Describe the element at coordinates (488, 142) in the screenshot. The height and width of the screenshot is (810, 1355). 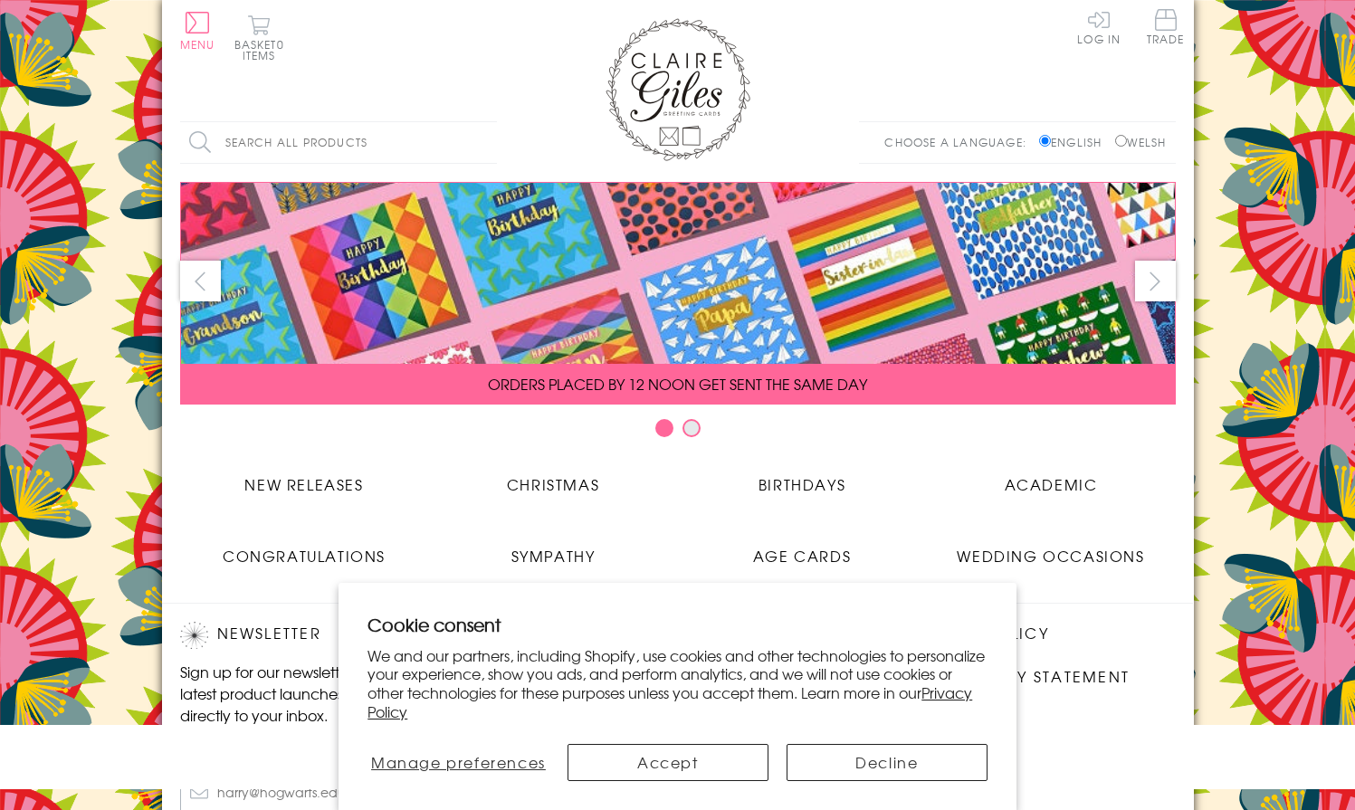
I see `input: Search` at that location.